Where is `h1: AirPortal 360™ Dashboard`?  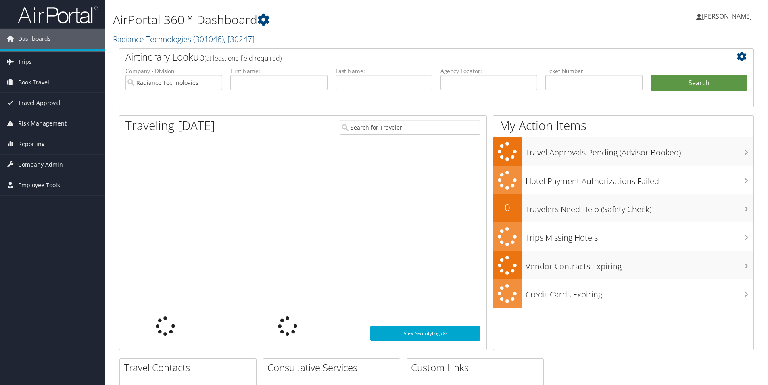 h1: AirPortal 360™ Dashboard is located at coordinates (328, 20).